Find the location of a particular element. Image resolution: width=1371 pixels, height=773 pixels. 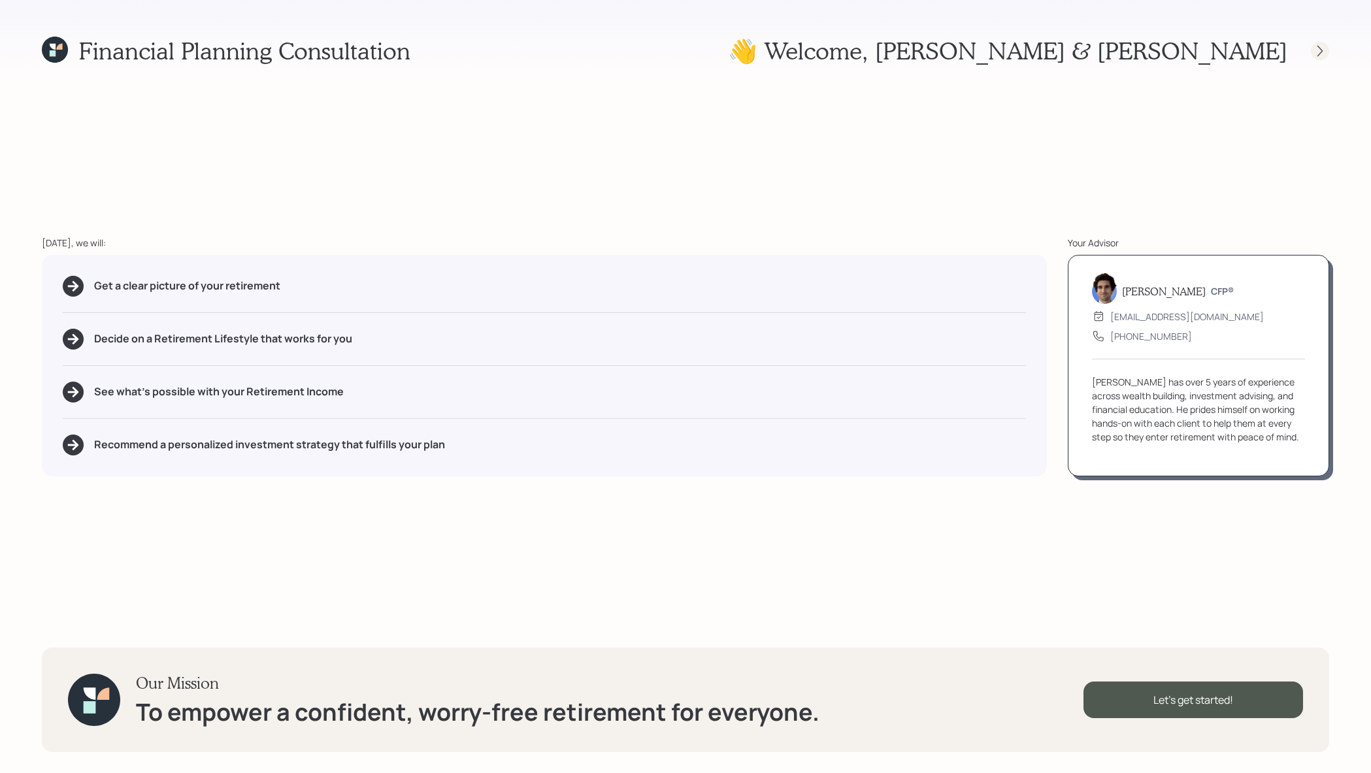

h5: Decide on a Retirement Lifestyle that works for you is located at coordinates (223, 339).